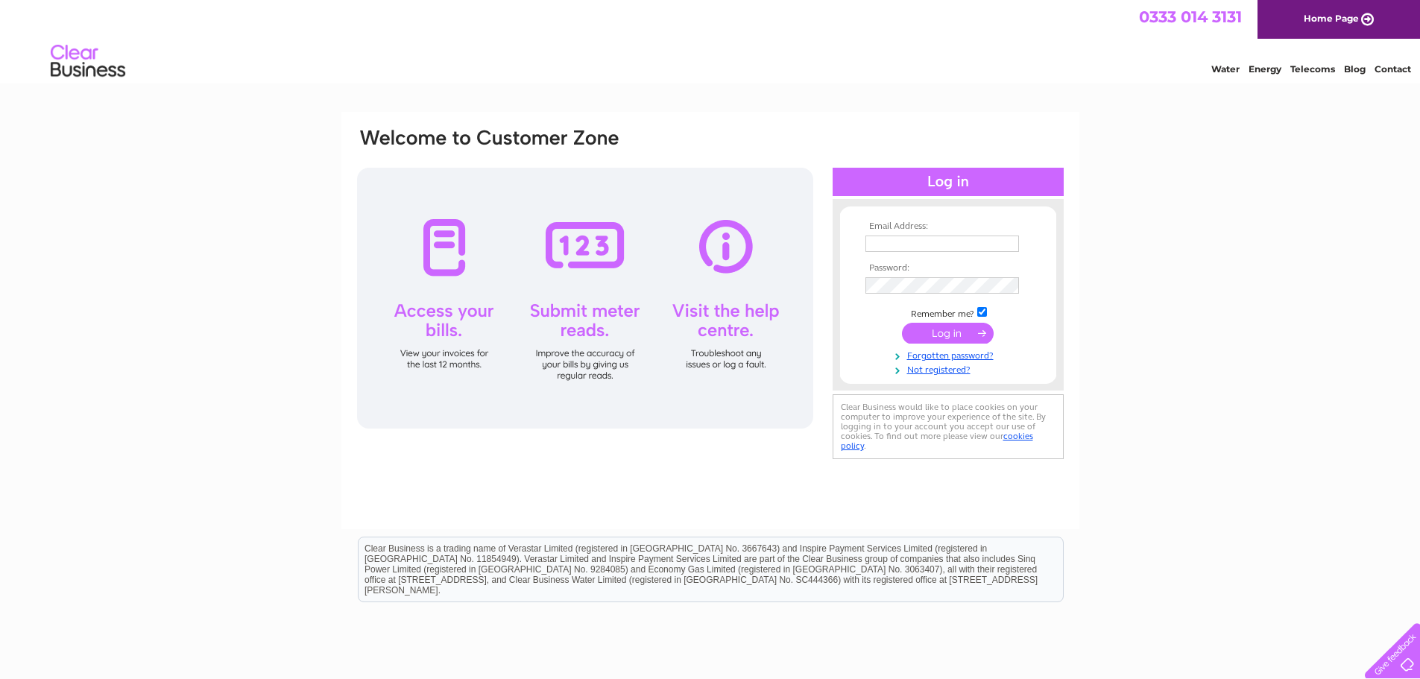 Image resolution: width=1420 pixels, height=679 pixels. Describe the element at coordinates (948, 268) in the screenshot. I see `th: Password:` at that location.